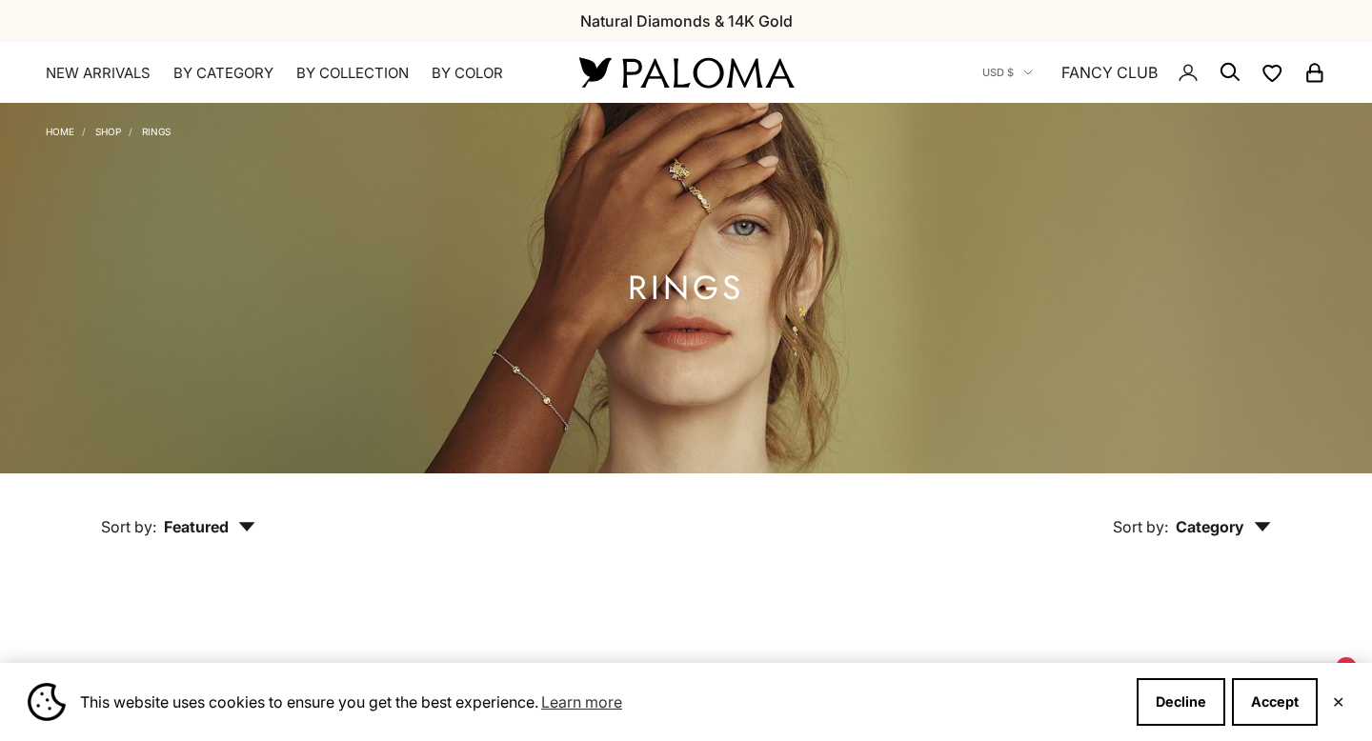 This screenshot has height=741, width=1372. What do you see at coordinates (60, 131) in the screenshot?
I see `a: Home` at bounding box center [60, 131].